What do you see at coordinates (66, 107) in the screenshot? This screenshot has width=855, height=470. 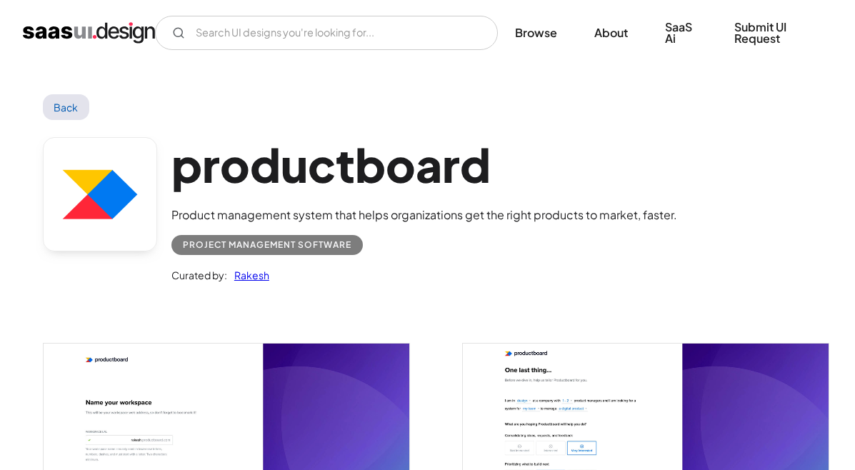 I see `a: Back` at bounding box center [66, 107].